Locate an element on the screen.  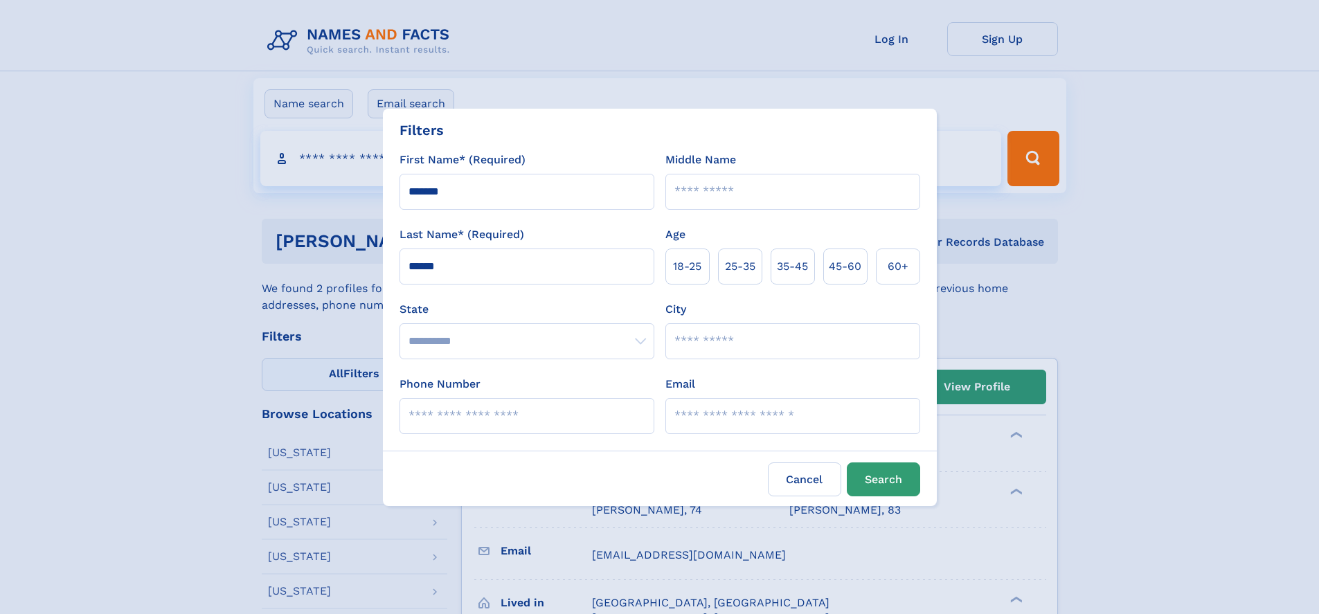
span: 25‑35 is located at coordinates (740, 267).